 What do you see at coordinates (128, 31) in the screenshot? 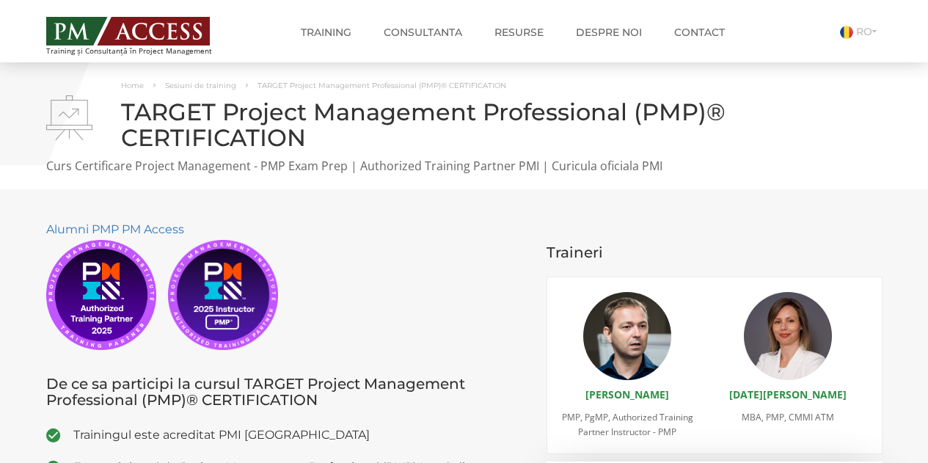
I see `img: PM ACCESS - Echipa traineri si consultanti certificati PMP: Narciss Popescu, Mihai Olaru, Monica ...` at bounding box center [128, 31].